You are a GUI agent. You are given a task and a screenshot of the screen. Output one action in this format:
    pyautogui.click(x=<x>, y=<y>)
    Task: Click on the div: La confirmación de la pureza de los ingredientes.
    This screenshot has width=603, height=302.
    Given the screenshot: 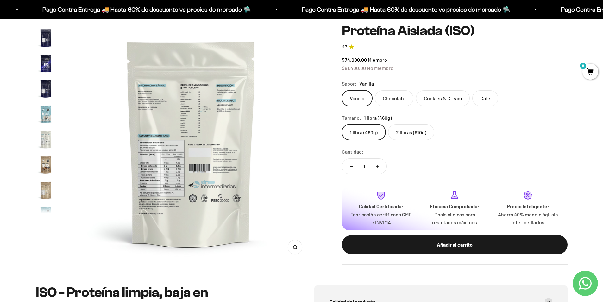 What is the action you would take?
    pyautogui.click(x=69, y=83)
    